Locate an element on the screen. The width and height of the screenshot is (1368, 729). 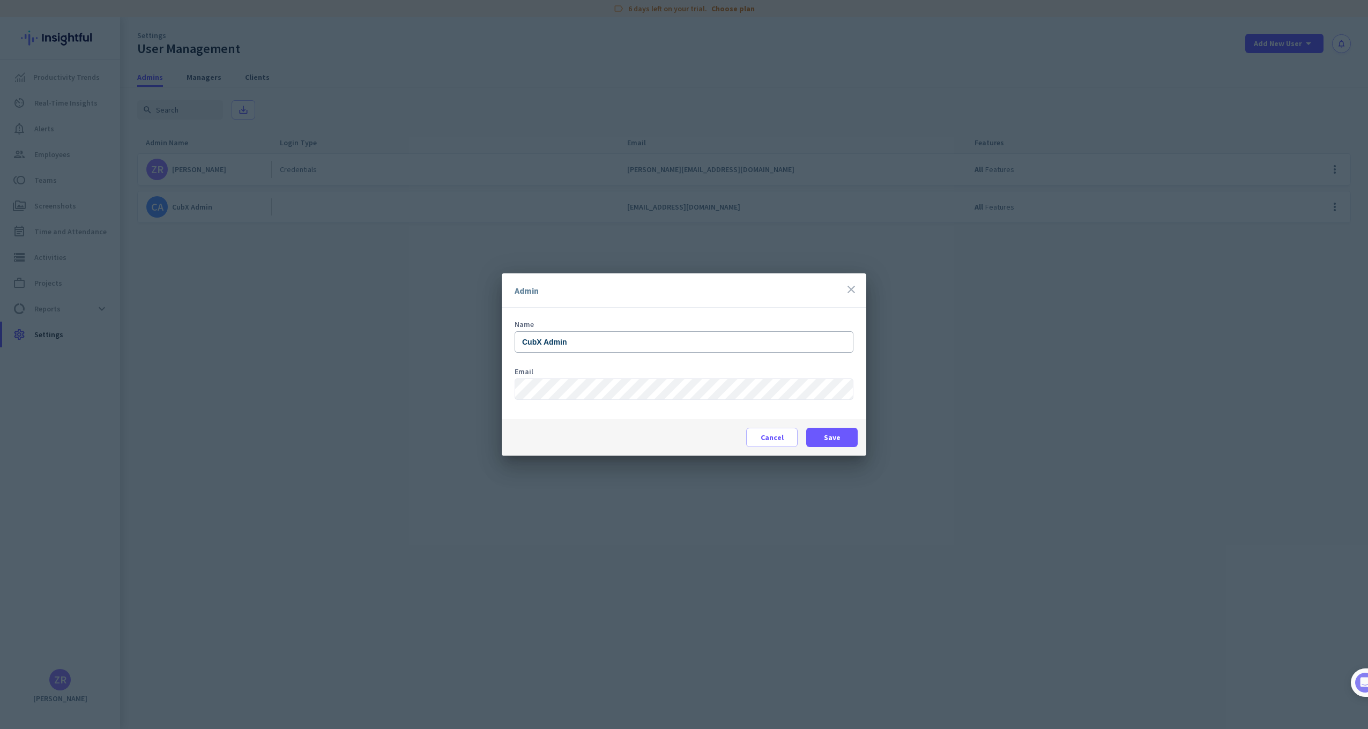
div: Admin is located at coordinates (526, 291).